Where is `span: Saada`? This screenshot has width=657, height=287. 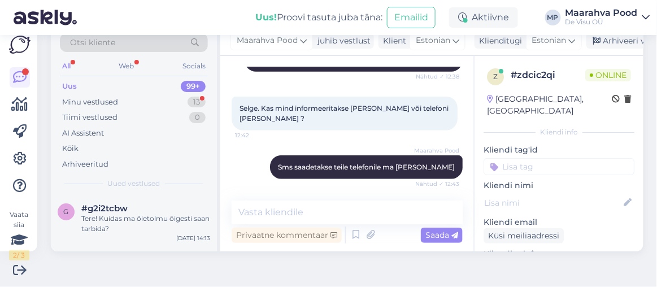 span: Saada is located at coordinates (442, 235).